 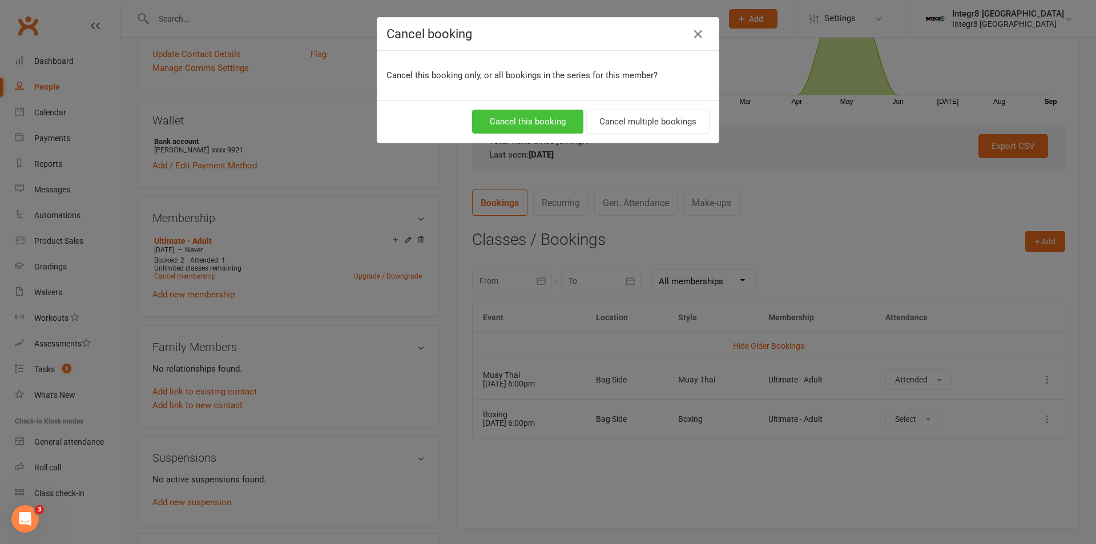 I want to click on h4: Cancel booking, so click(x=548, y=34).